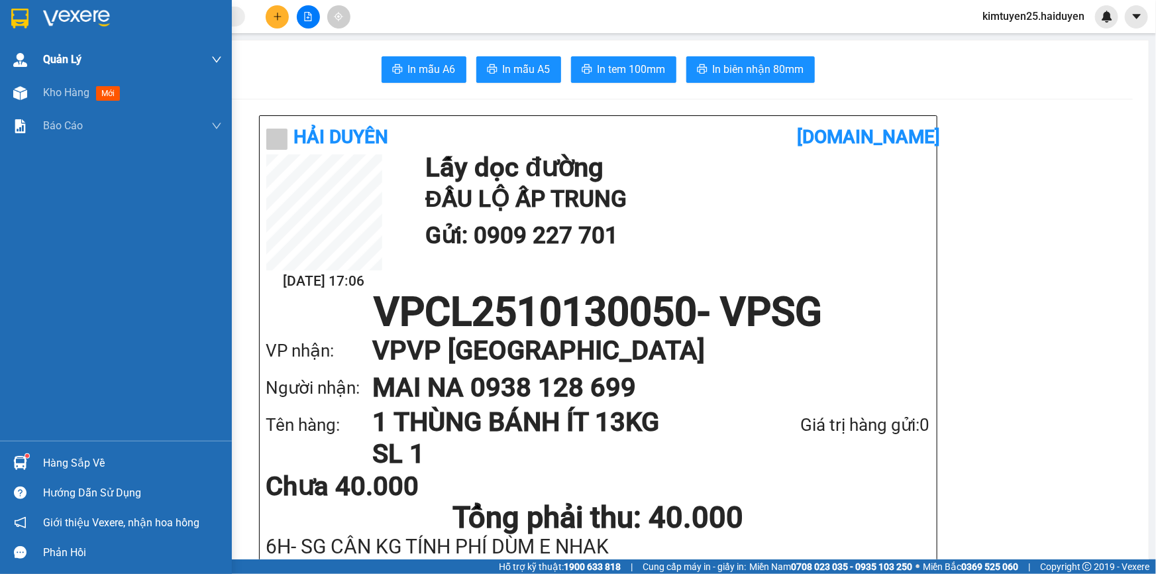  Describe the element at coordinates (62, 59) in the screenshot. I see `span: Quản Lý` at that location.